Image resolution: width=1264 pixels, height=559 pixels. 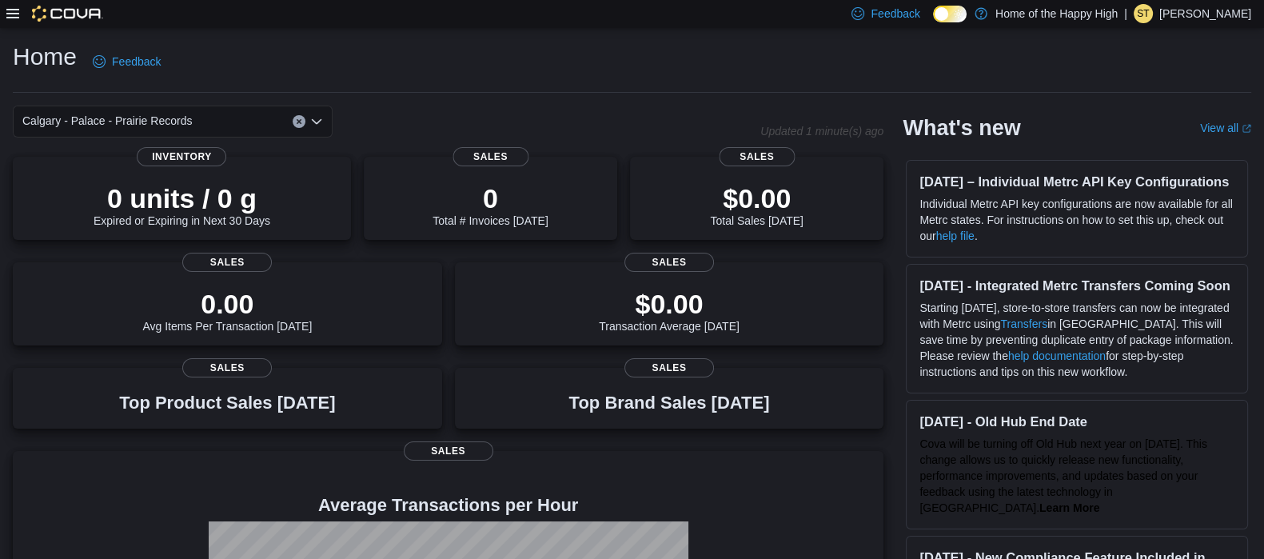 What do you see at coordinates (1225, 128) in the screenshot?
I see `a: View allExternal link` at bounding box center [1225, 128].